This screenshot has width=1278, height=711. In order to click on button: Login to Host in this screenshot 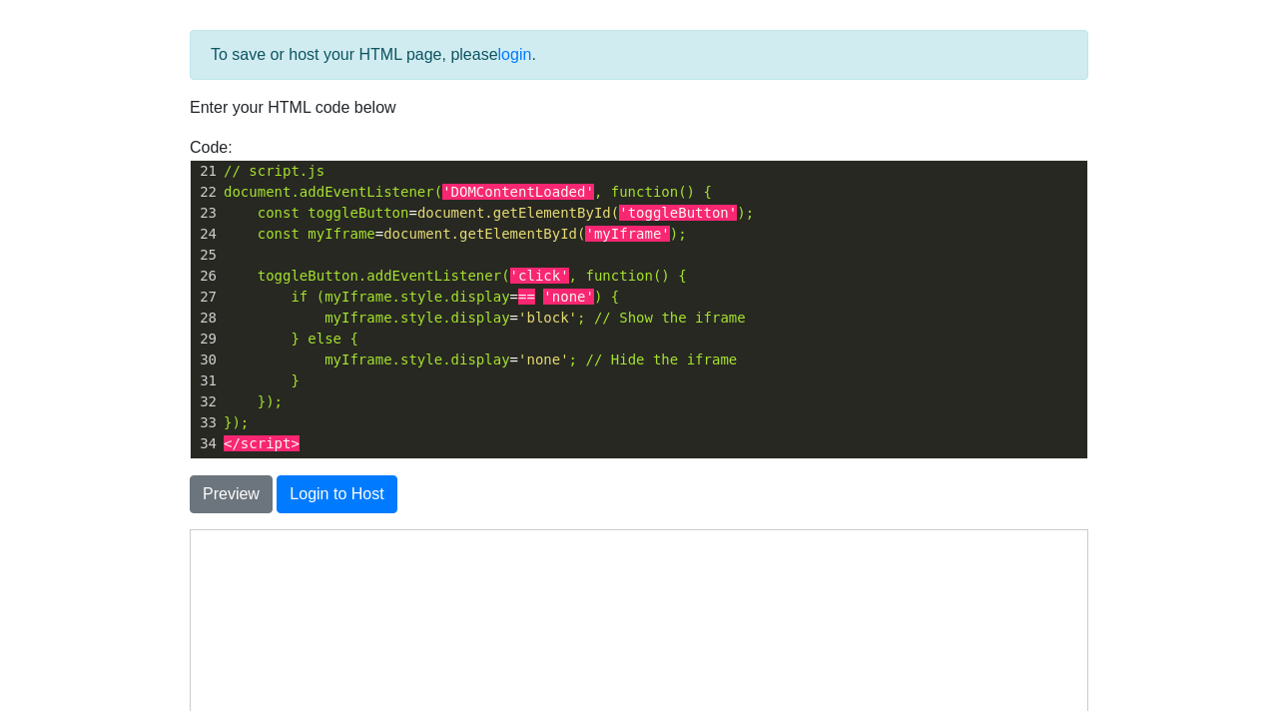, I will do `click(336, 494)`.